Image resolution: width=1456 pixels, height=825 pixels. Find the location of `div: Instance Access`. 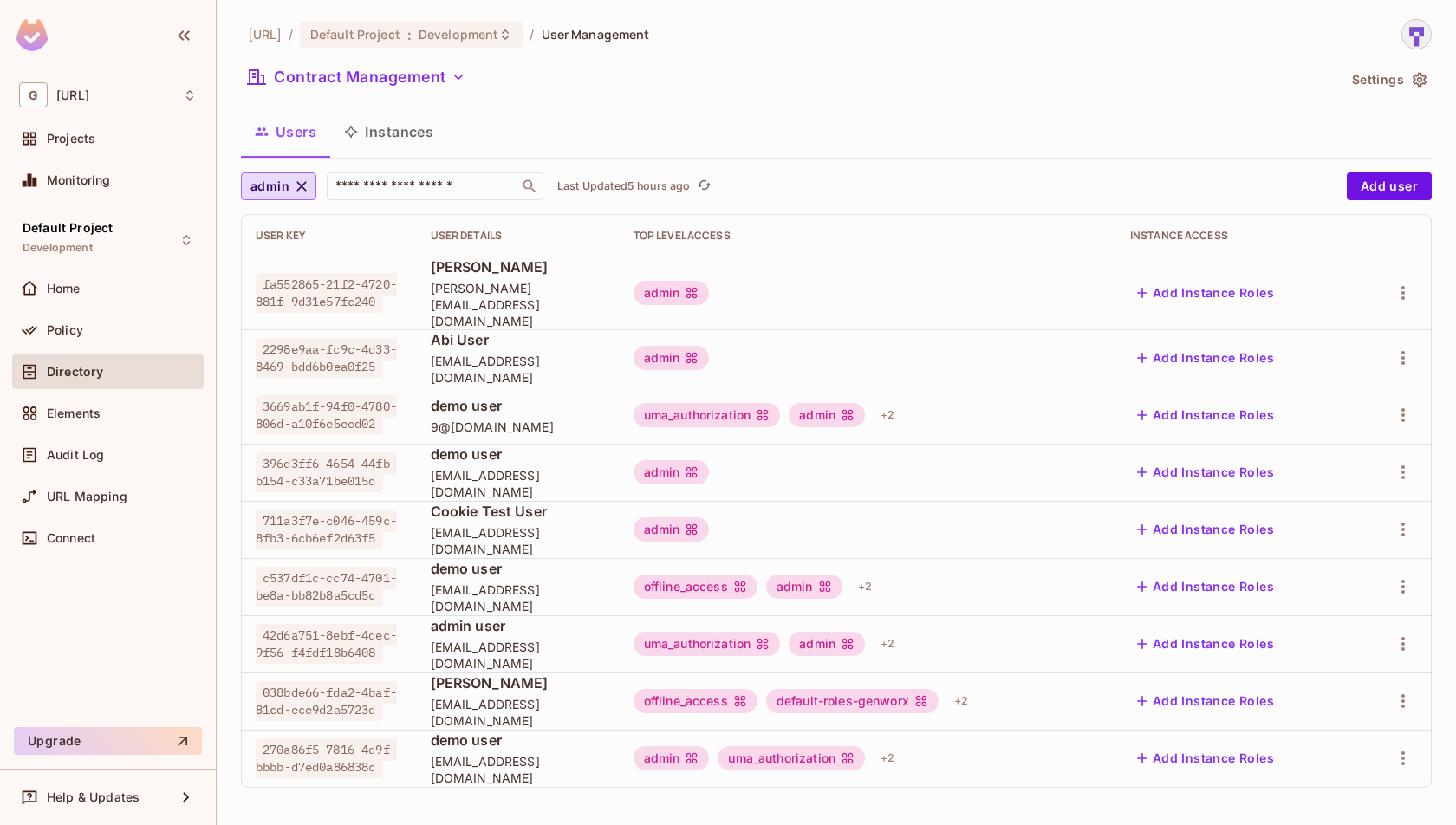

div: Instance Access is located at coordinates (1236, 236).